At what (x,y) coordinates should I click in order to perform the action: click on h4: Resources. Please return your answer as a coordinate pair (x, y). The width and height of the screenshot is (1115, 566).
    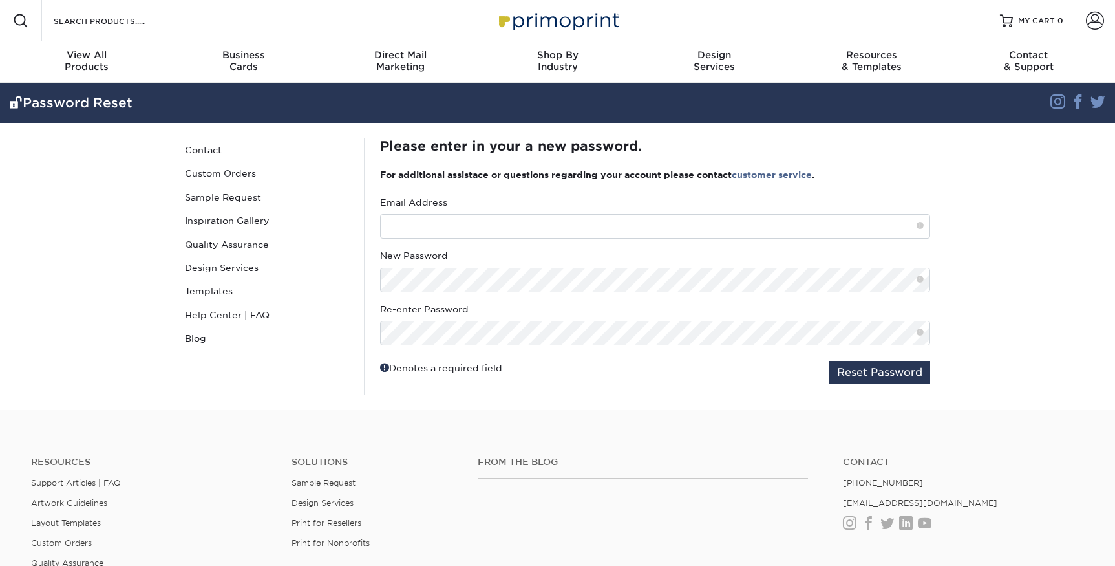
    Looking at the image, I should click on (151, 462).